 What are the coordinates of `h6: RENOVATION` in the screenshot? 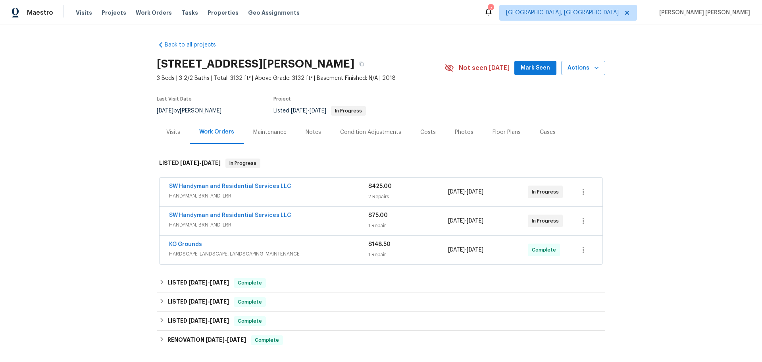 It's located at (207, 340).